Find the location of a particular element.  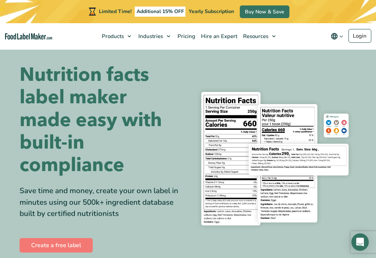

a: Products is located at coordinates (116, 36).